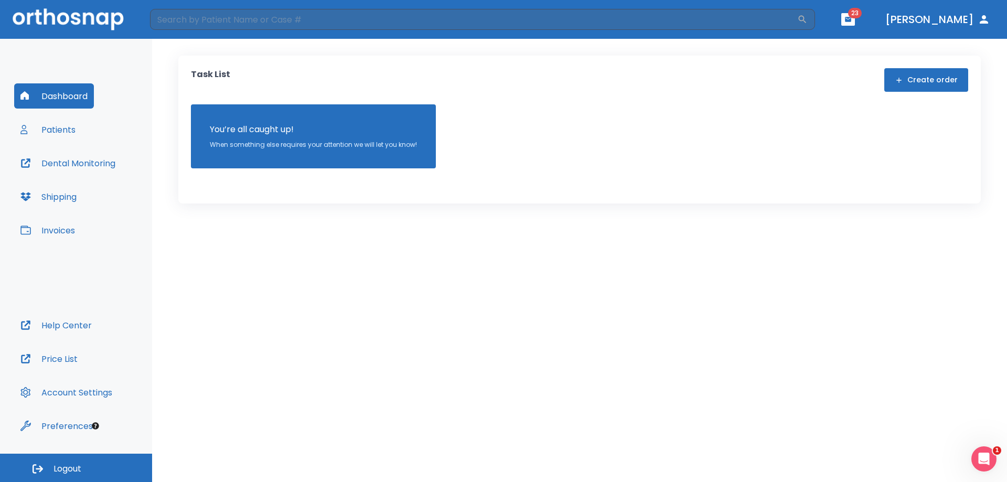 Image resolution: width=1007 pixels, height=482 pixels. What do you see at coordinates (48, 130) in the screenshot?
I see `a: Patients` at bounding box center [48, 130].